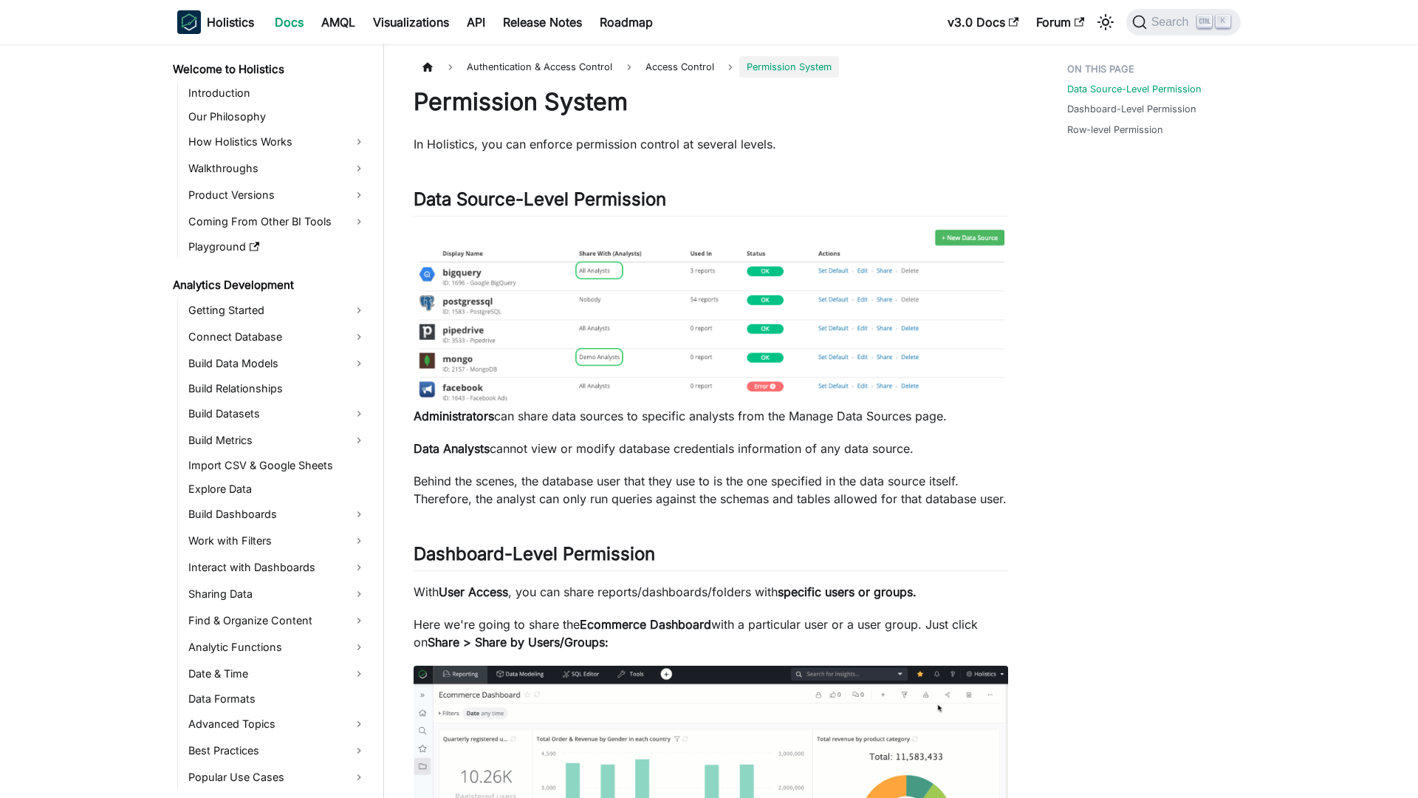 The image size is (1418, 798). Describe the element at coordinates (277, 541) in the screenshot. I see `a: Work with Filters` at that location.